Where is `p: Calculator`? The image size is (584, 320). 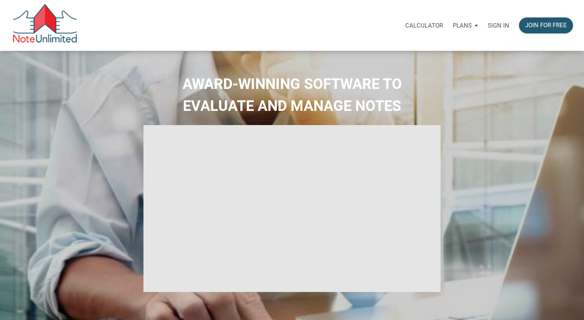 p: Calculator is located at coordinates (424, 26).